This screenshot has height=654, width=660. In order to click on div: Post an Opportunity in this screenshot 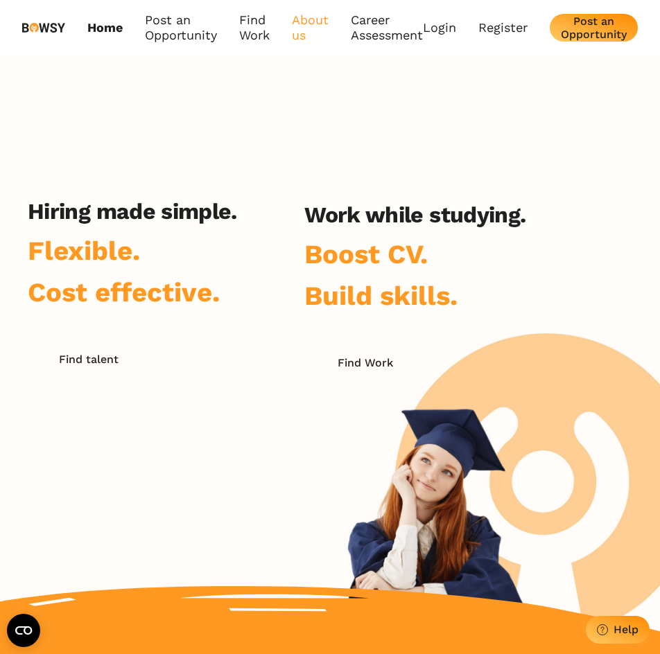, I will do `click(593, 28)`.